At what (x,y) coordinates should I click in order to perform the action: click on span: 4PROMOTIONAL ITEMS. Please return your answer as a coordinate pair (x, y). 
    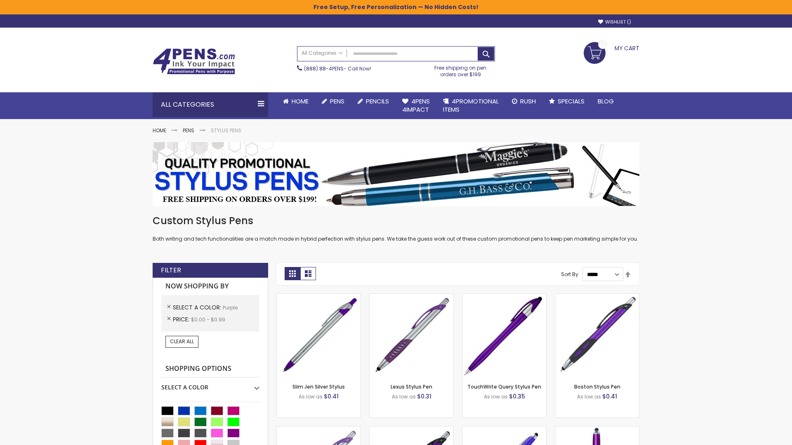
    Looking at the image, I should click on (471, 105).